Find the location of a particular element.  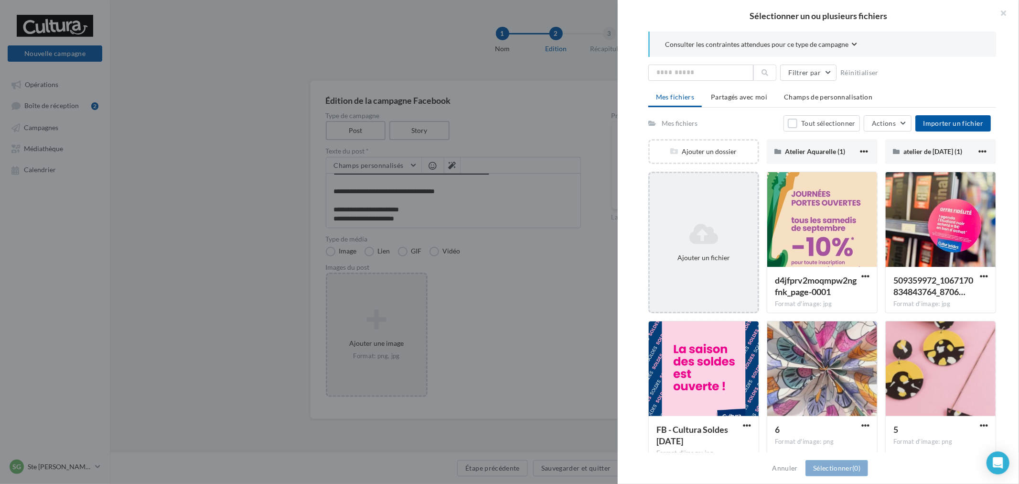

span: d4jfprv2moqmpw2ngfnk_page-0001 is located at coordinates (816, 286).